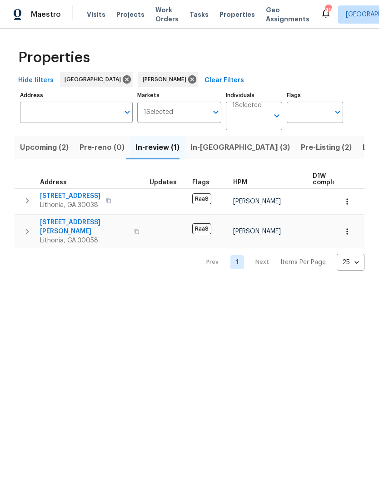  I want to click on span: Visits, so click(96, 15).